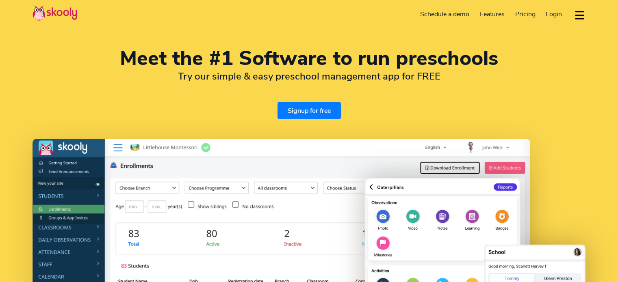 Image resolution: width=618 pixels, height=282 pixels. Describe the element at coordinates (526, 14) in the screenshot. I see `span: Pricing` at that location.